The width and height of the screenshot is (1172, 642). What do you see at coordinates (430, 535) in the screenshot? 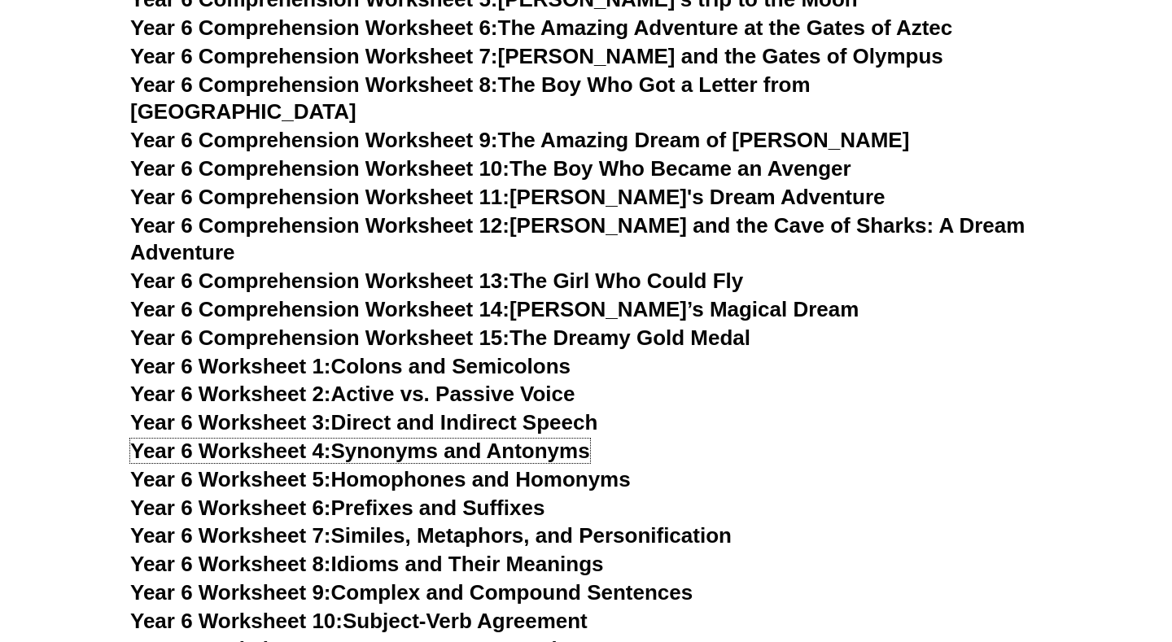
I see `a: Year 6 Worksheet 7:Similes, Metaphors, and Personification` at bounding box center [430, 535].